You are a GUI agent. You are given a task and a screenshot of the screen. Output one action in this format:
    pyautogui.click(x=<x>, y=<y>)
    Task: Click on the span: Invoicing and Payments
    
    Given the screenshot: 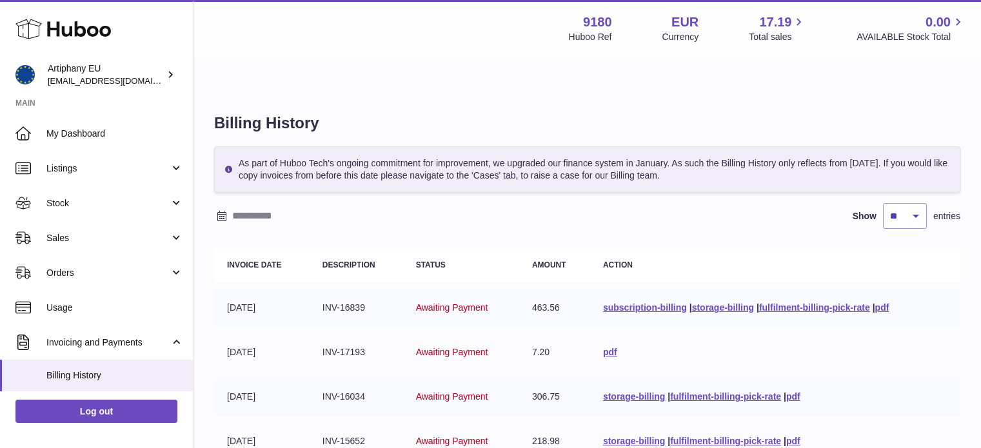 What is the action you would take?
    pyautogui.click(x=108, y=342)
    